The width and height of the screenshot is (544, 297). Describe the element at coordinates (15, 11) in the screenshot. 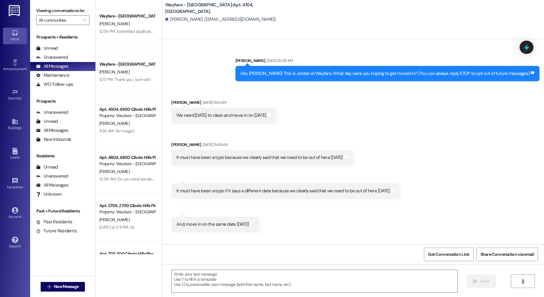

I see `img: ResiDesk Logo` at that location.